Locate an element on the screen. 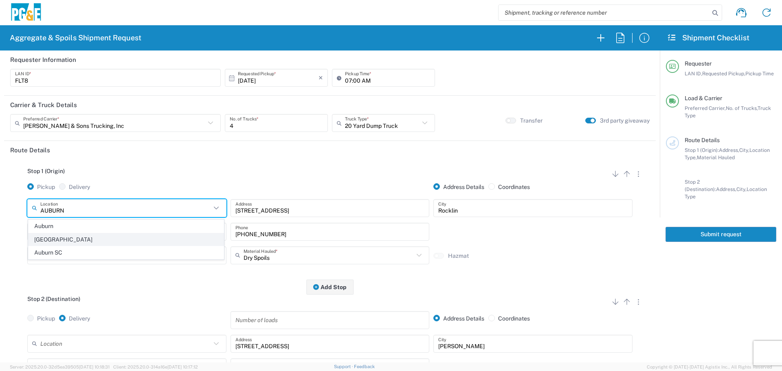 The width and height of the screenshot is (782, 371). span: Preferred Carrier, is located at coordinates (705, 108).